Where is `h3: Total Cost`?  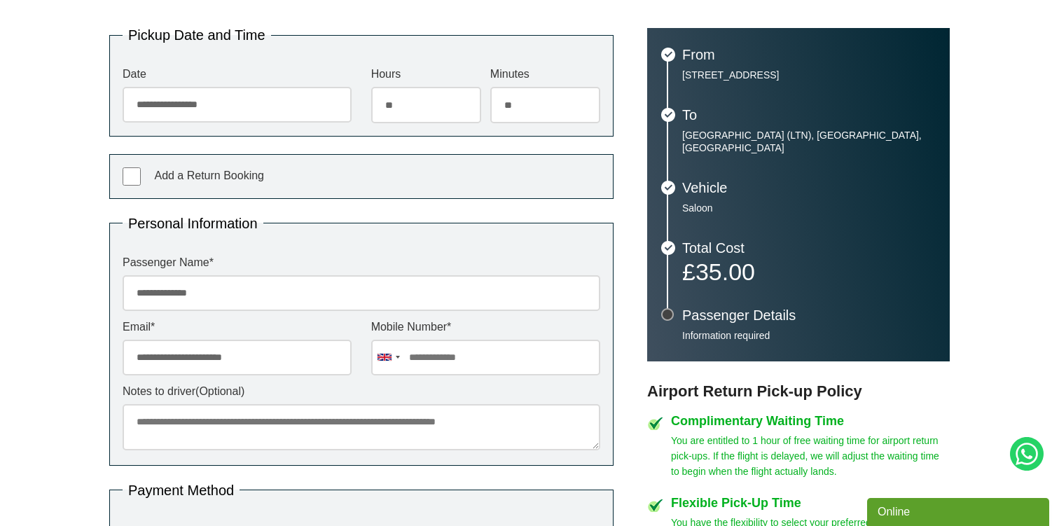 h3: Total Cost is located at coordinates (809, 248).